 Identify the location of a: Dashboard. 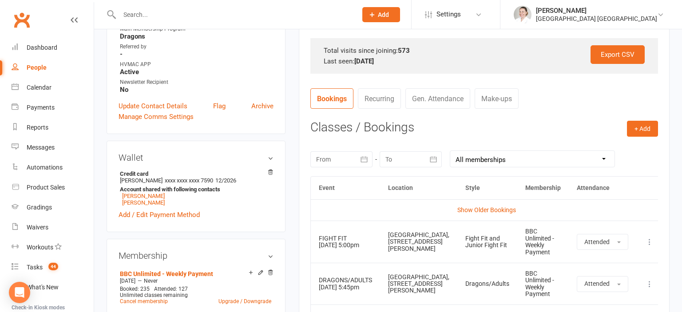
(52, 48).